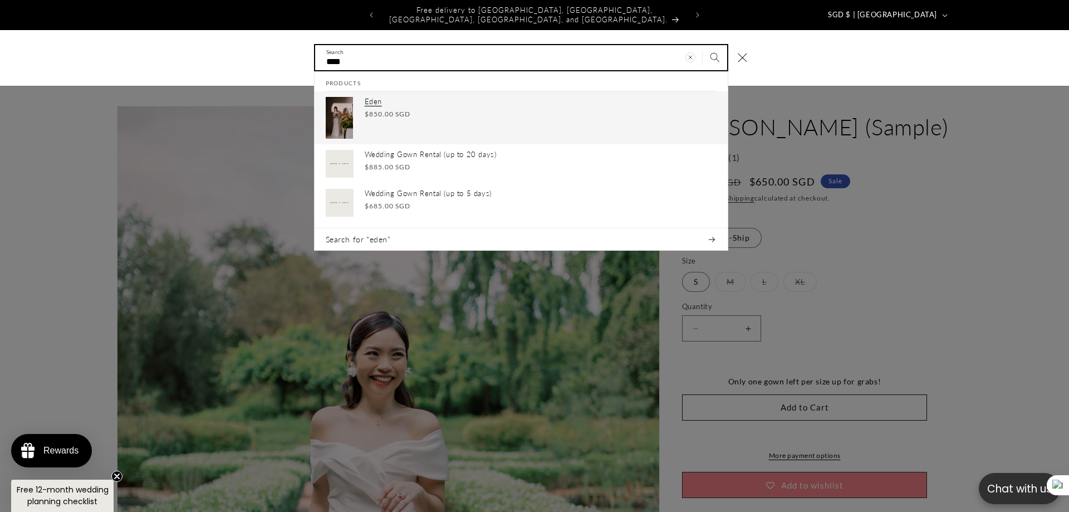 The width and height of the screenshot is (1069, 512). Describe the element at coordinates (388, 167) in the screenshot. I see `span: $885.00 SGD` at that location.